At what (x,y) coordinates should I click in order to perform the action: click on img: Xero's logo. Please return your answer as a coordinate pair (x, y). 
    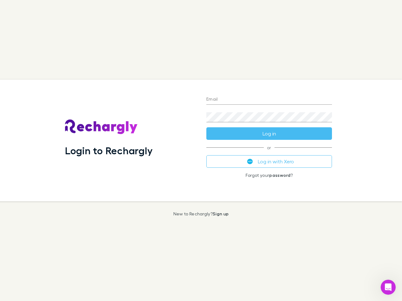
    Looking at the image, I should click on (250, 162).